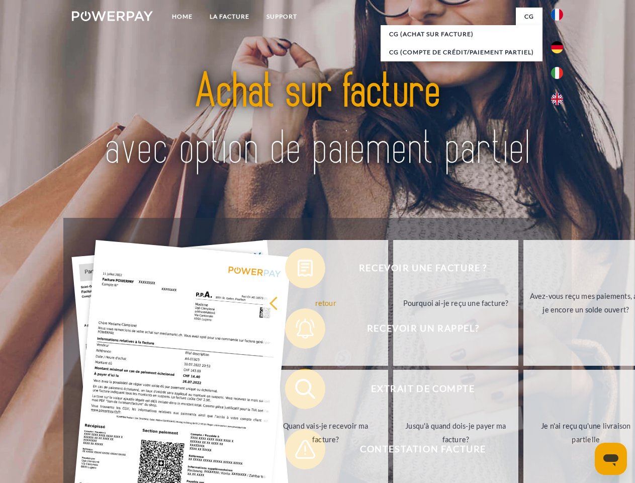 The width and height of the screenshot is (635, 483). I want to click on a: CG, so click(529, 17).